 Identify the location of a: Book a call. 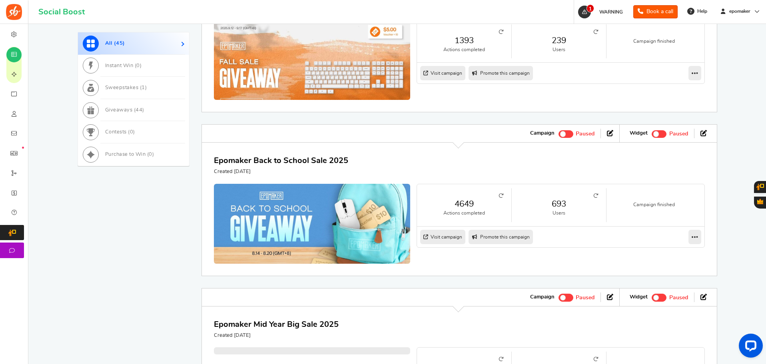
(655, 12).